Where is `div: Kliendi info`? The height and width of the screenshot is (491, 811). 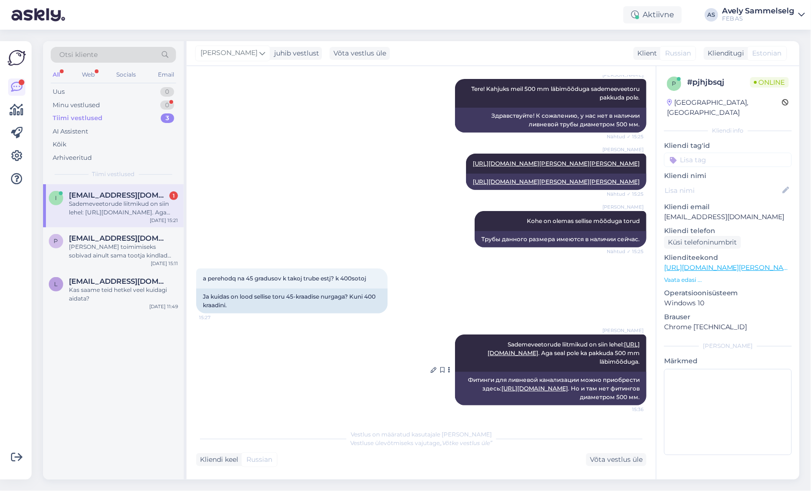 div: Kliendi info is located at coordinates (727, 131).